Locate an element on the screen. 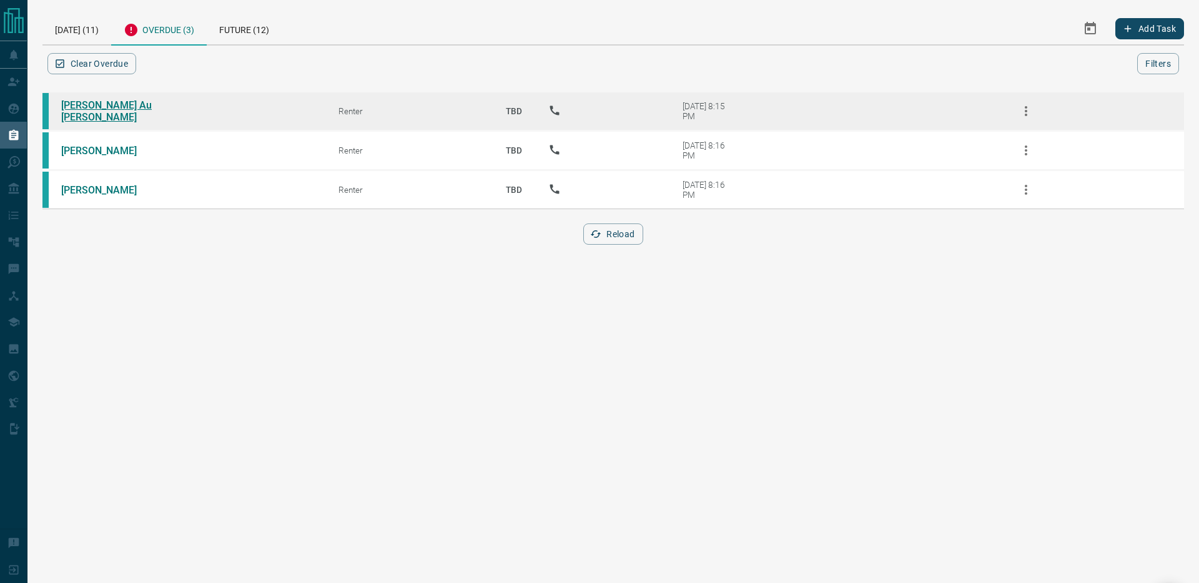 Image resolution: width=1199 pixels, height=583 pixels. button: Reload is located at coordinates (613, 234).